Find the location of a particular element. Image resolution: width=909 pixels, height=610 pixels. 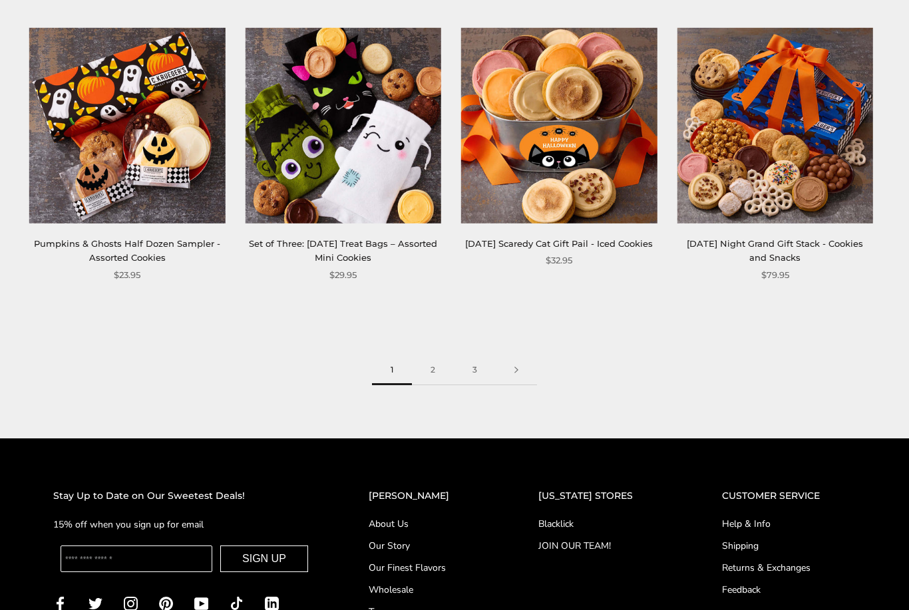

h2: CUSTOMER SERVICE is located at coordinates (788, 496).